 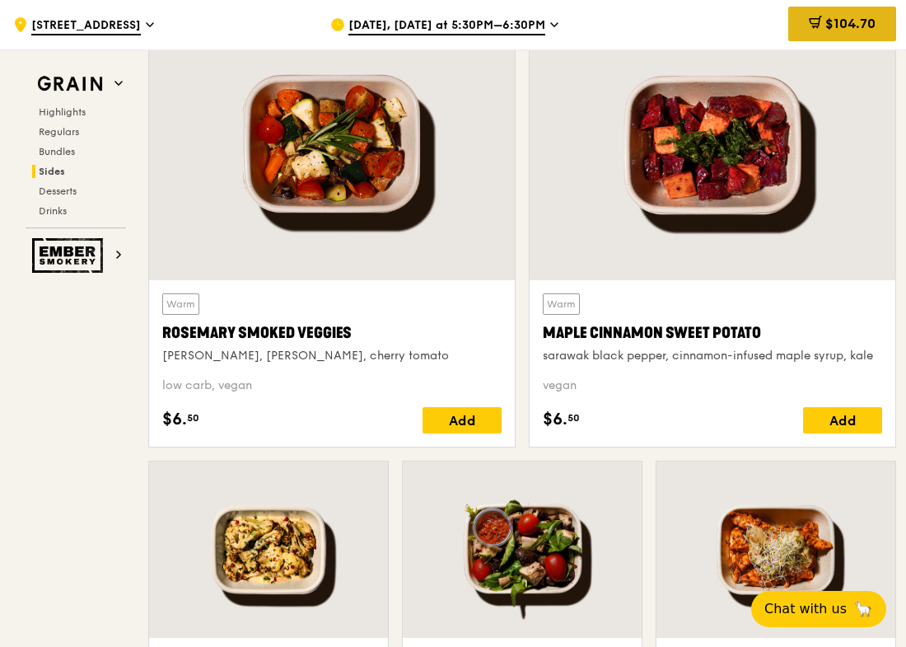 I want to click on span: Sides, so click(x=52, y=171).